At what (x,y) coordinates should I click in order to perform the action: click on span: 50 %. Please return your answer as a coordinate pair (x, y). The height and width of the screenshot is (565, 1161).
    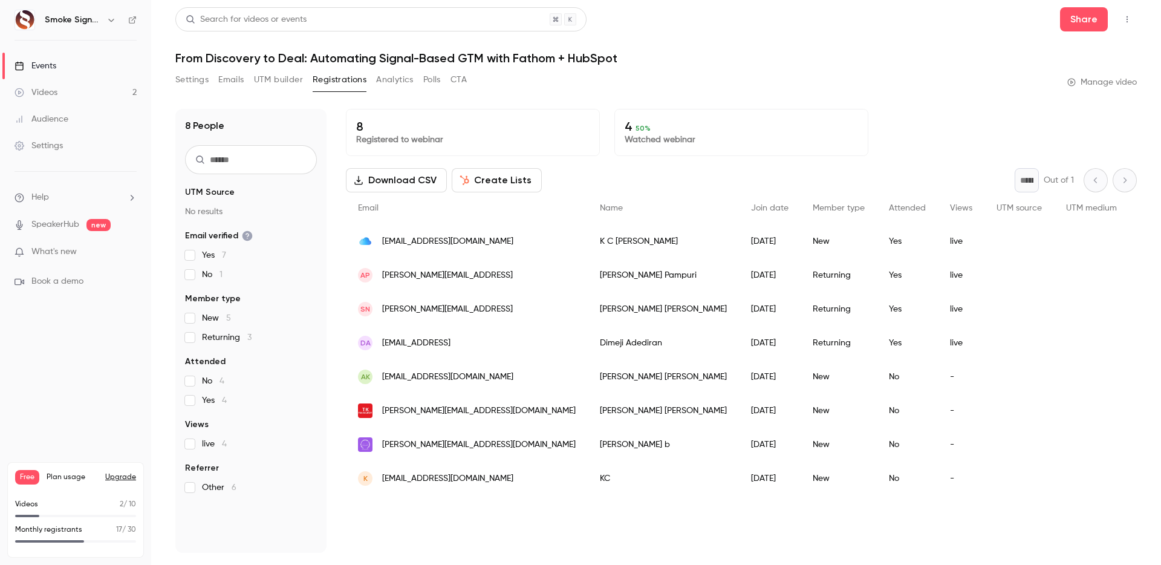
    Looking at the image, I should click on (643, 128).